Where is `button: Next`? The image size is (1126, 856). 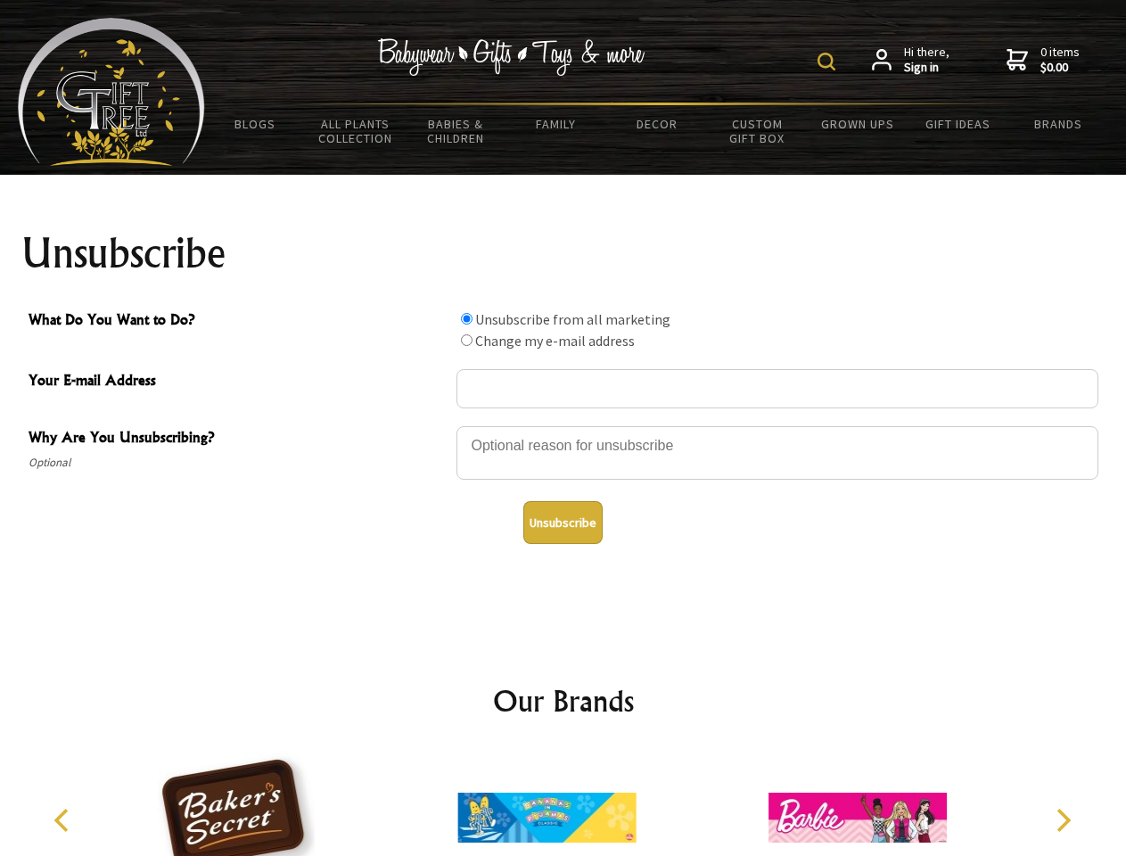
button: Next is located at coordinates (1062, 820).